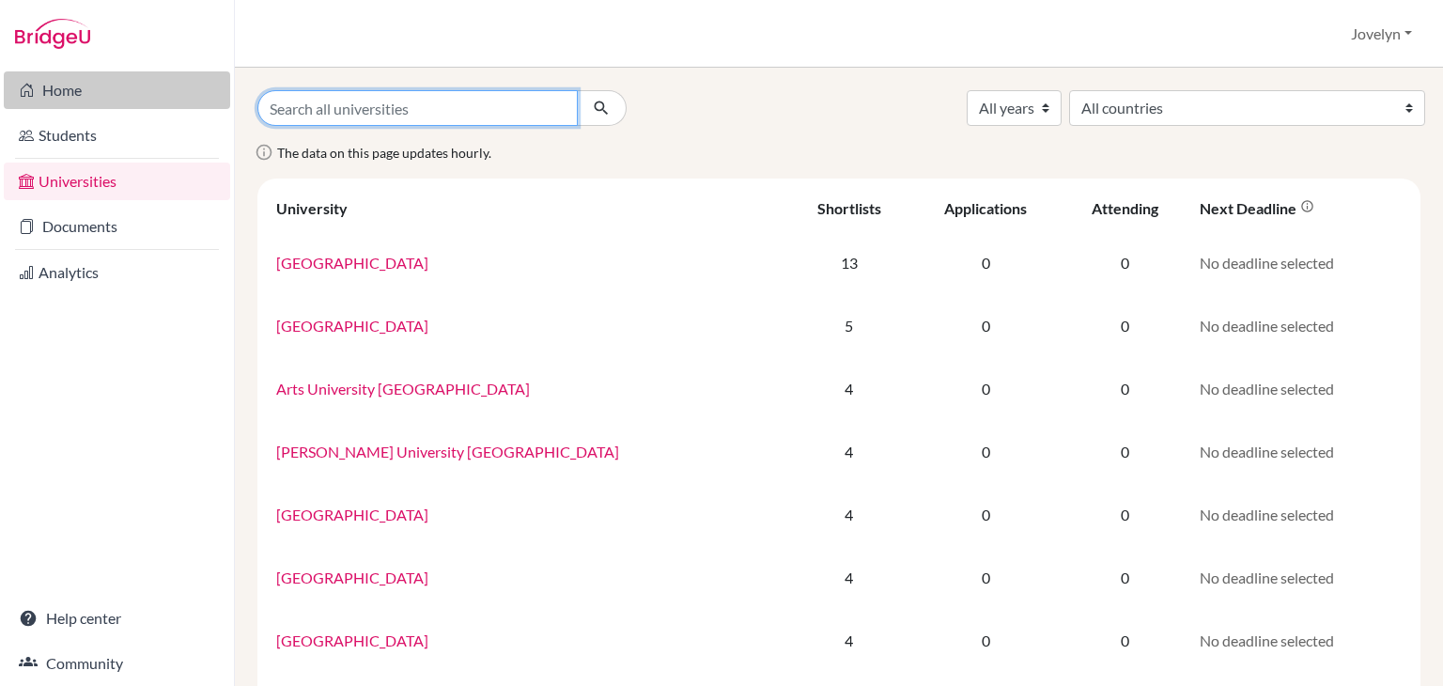  What do you see at coordinates (1125, 208) in the screenshot?
I see `div: Attending` at bounding box center [1125, 208].